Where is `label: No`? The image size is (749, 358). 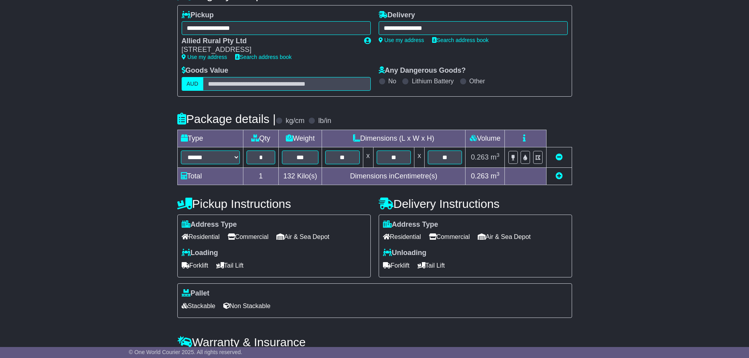
label: No is located at coordinates (392, 81).